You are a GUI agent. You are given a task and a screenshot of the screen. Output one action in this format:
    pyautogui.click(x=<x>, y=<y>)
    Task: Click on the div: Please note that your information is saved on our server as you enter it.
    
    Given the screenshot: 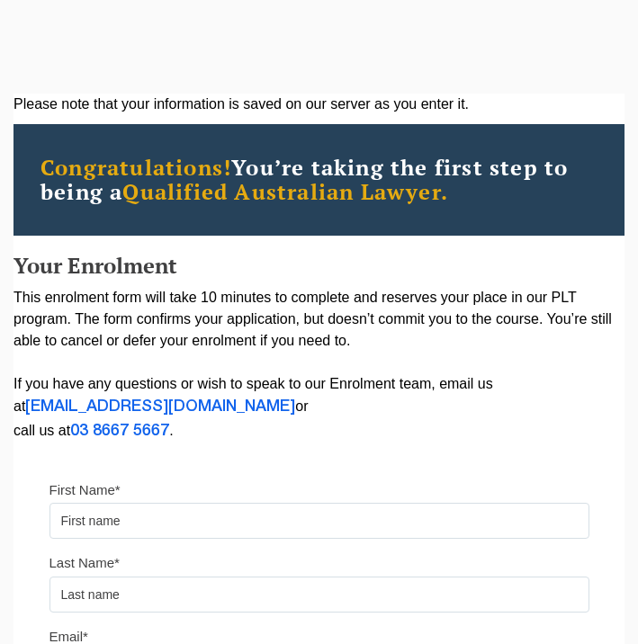 What is the action you would take?
    pyautogui.click(x=318, y=104)
    